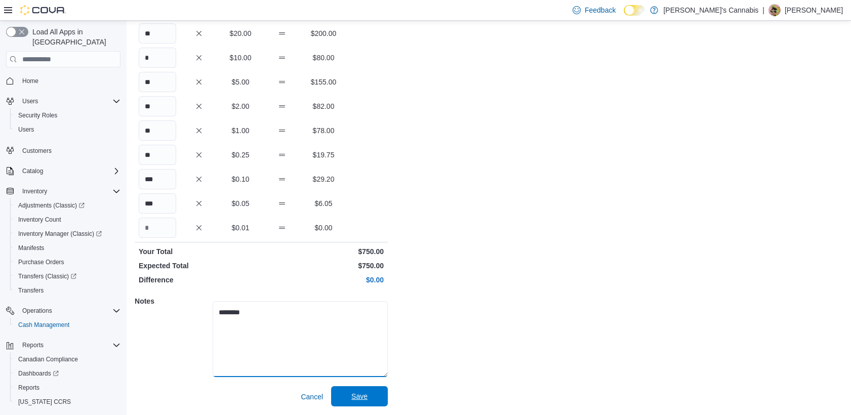 This screenshot has height=415, width=851. Describe the element at coordinates (323, 131) in the screenshot. I see `p: $78.00` at that location.